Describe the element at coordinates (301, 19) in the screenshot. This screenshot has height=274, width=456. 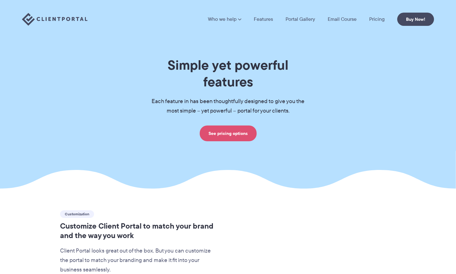
I see `a: Portal Gallery` at that location.